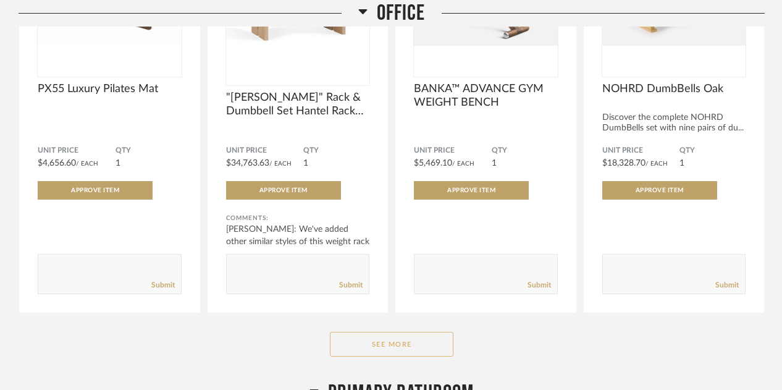 The height and width of the screenshot is (390, 782). Describe the element at coordinates (674, 123) in the screenshot. I see `div: Discover the complete NOHRD DumbBells set with nine pairs of du...` at that location.